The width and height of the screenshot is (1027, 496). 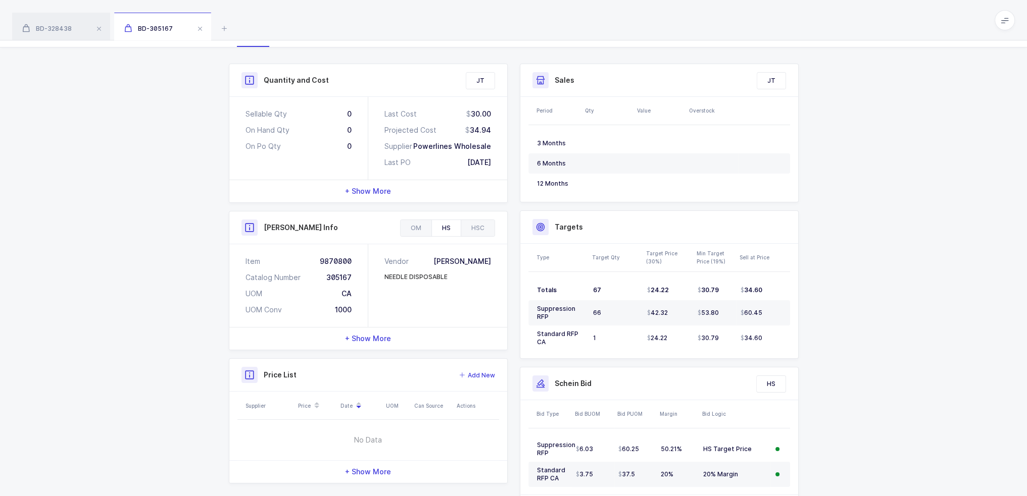 I want to click on span: 42.32, so click(x=657, y=313).